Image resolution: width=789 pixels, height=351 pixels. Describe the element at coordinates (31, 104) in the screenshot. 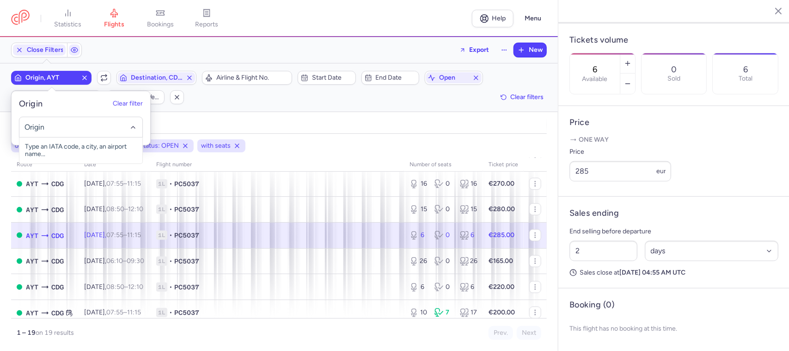

I see `h5: Origin` at that location.